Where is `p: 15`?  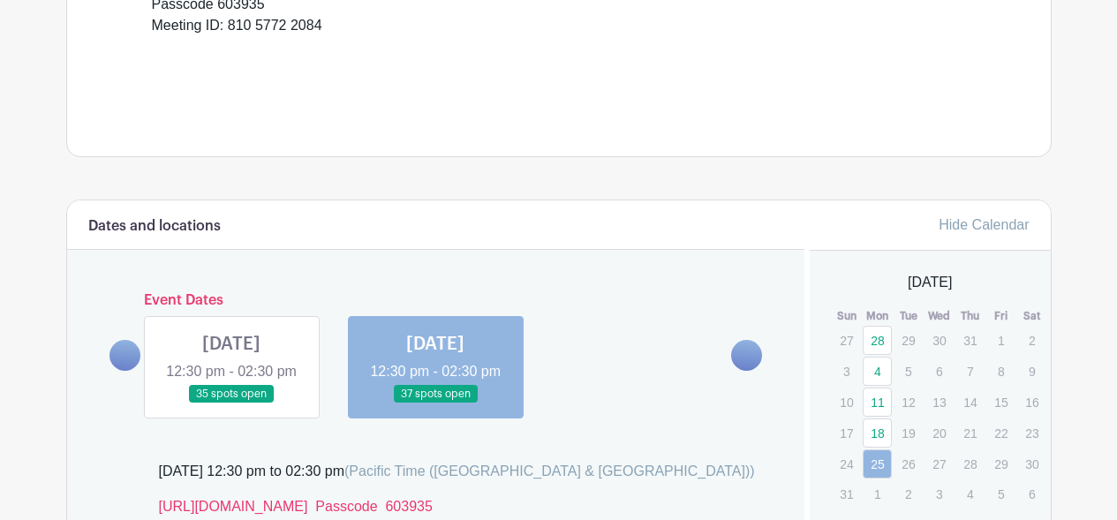
p: 15 is located at coordinates (1001, 402).